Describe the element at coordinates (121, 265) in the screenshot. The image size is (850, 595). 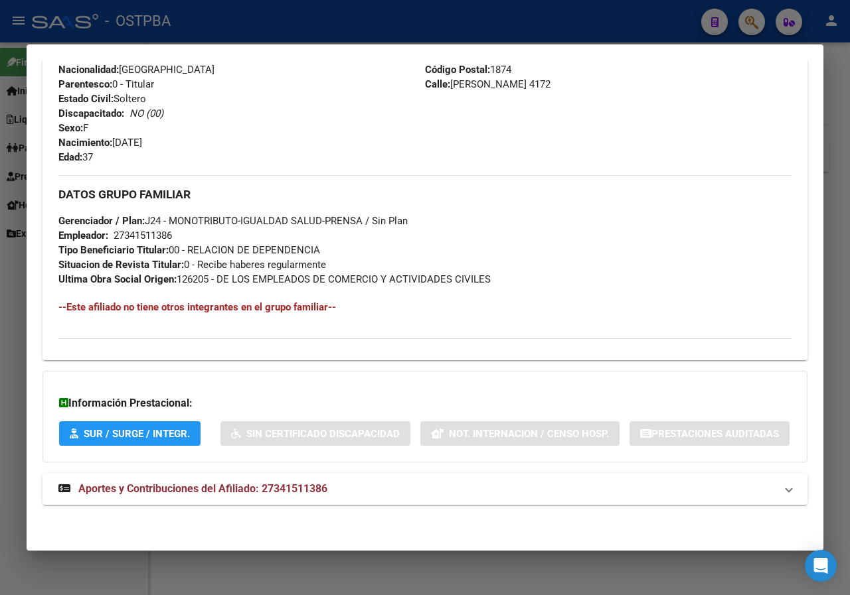
I see `strong: Situacion de Revista Titular:` at that location.